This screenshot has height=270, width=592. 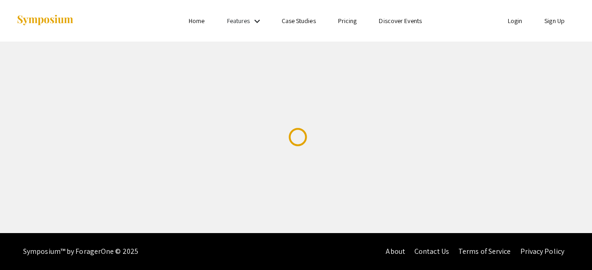 I want to click on mat-icon: Expand Features list, so click(x=257, y=21).